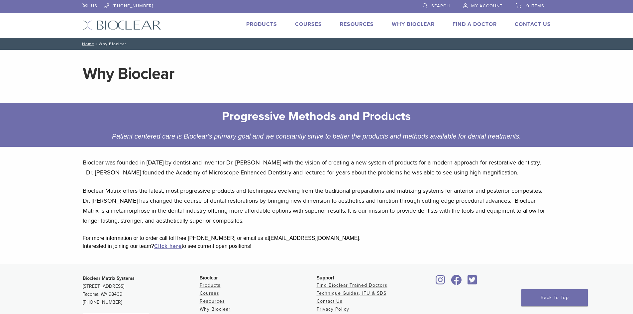 Image resolution: width=633 pixels, height=314 pixels. What do you see at coordinates (316, 44) in the screenshot?
I see `nav: Why Bioclear` at bounding box center [316, 44].